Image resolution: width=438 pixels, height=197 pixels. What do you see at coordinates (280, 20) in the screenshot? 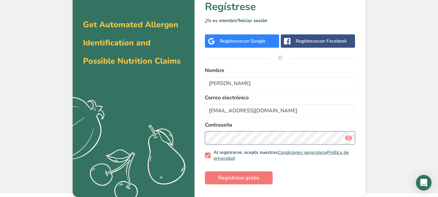
I see `p: ¿Ya es miembro?` at bounding box center [280, 20].